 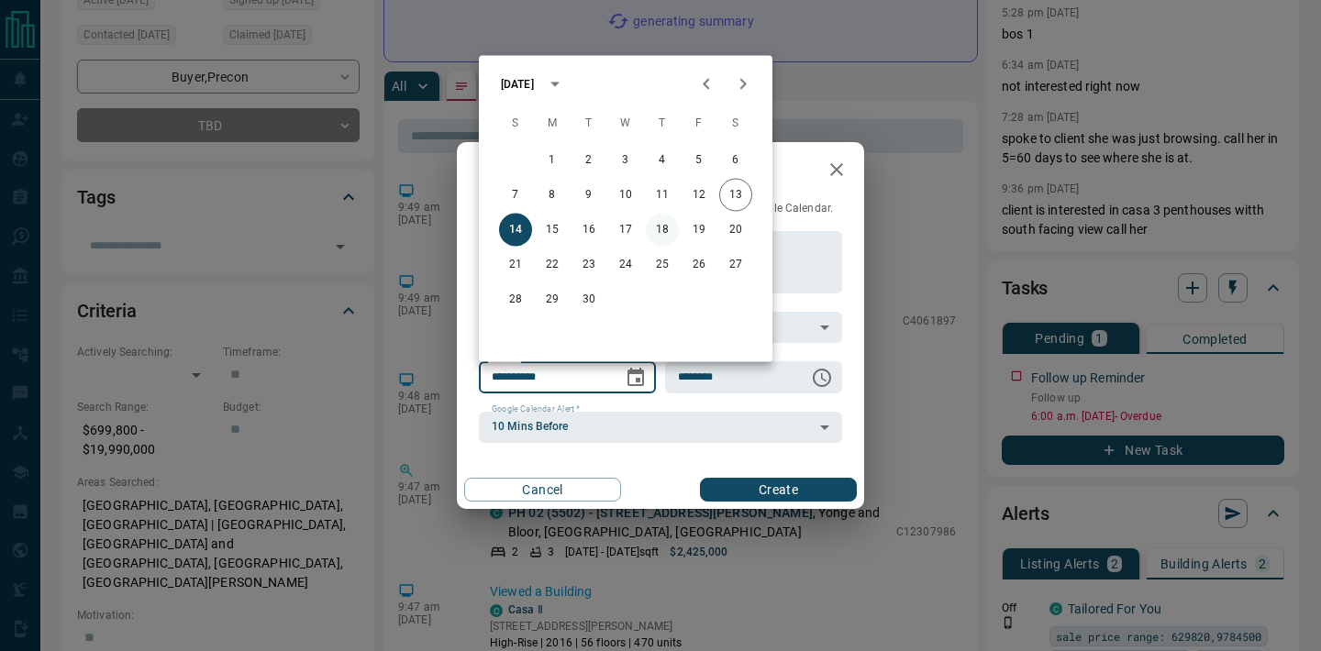 I want to click on button: 6, so click(x=736, y=161).